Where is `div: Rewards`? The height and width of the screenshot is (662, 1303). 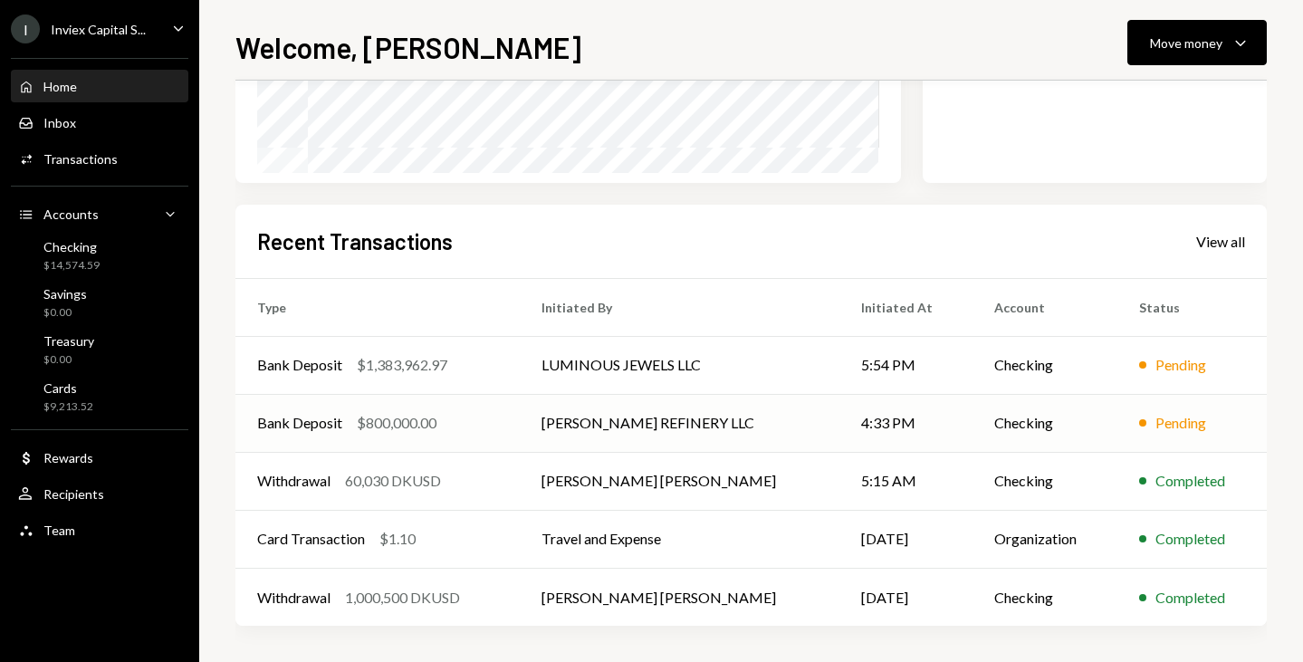
div: Rewards is located at coordinates (68, 457).